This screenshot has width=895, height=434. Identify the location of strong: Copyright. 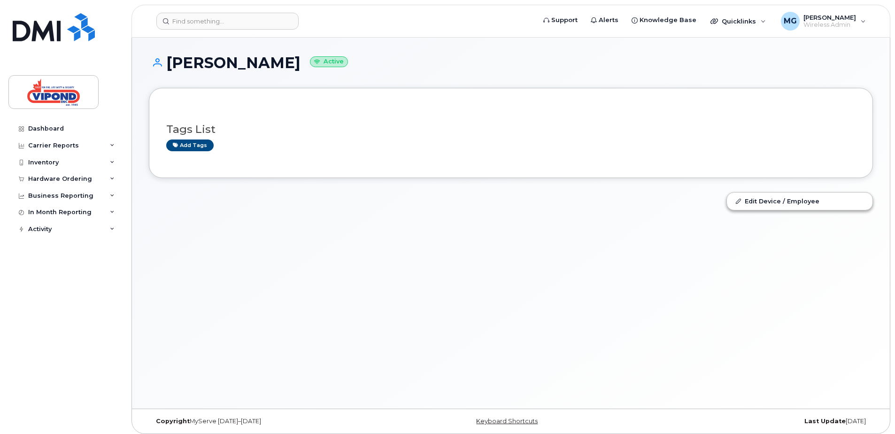
(173, 421).